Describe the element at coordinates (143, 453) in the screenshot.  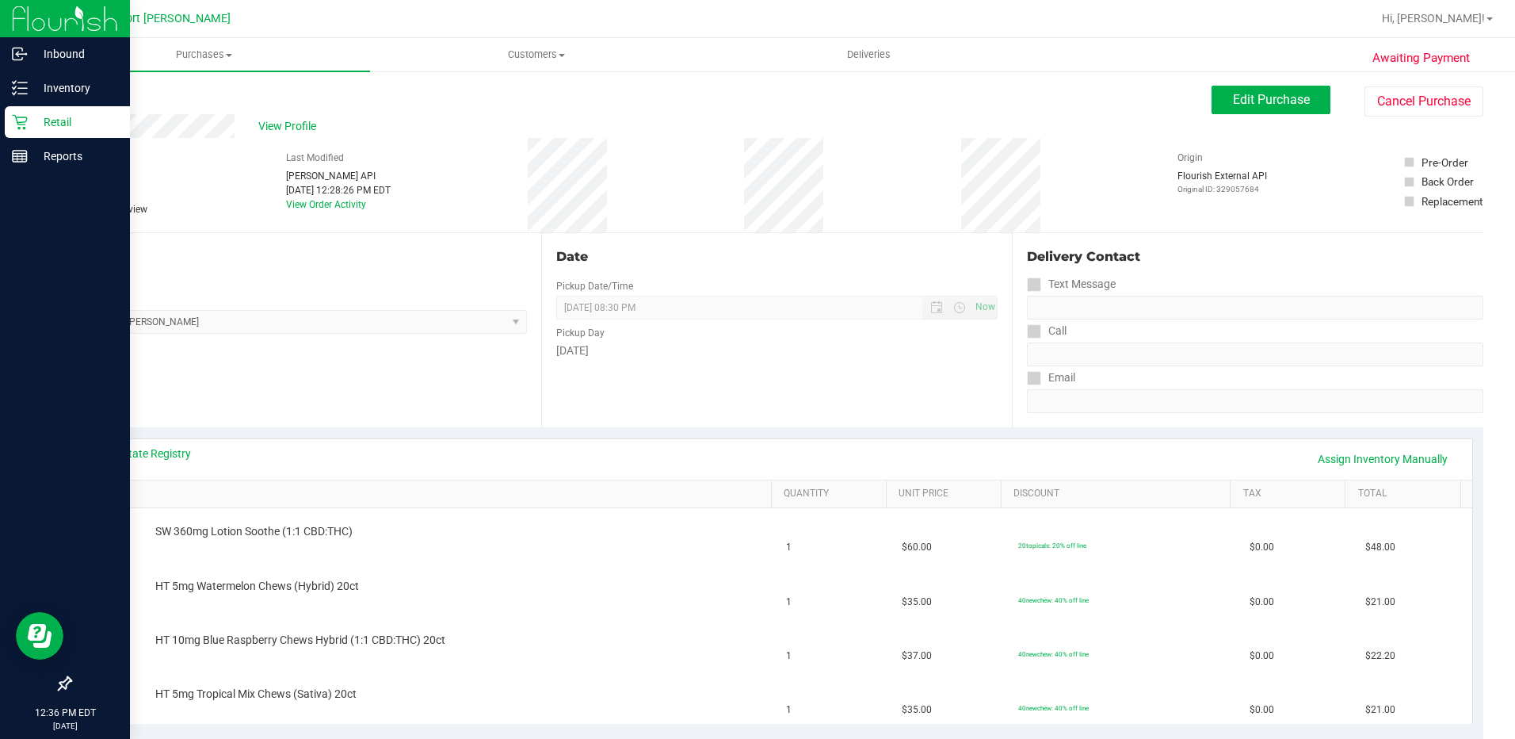
I see `a: View State Registry` at that location.